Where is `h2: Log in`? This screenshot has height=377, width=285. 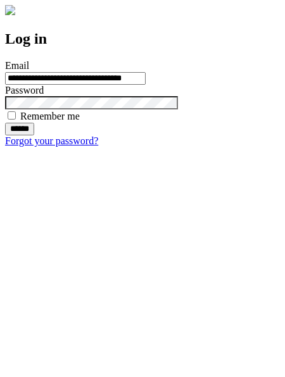 h2: Log in is located at coordinates (142, 39).